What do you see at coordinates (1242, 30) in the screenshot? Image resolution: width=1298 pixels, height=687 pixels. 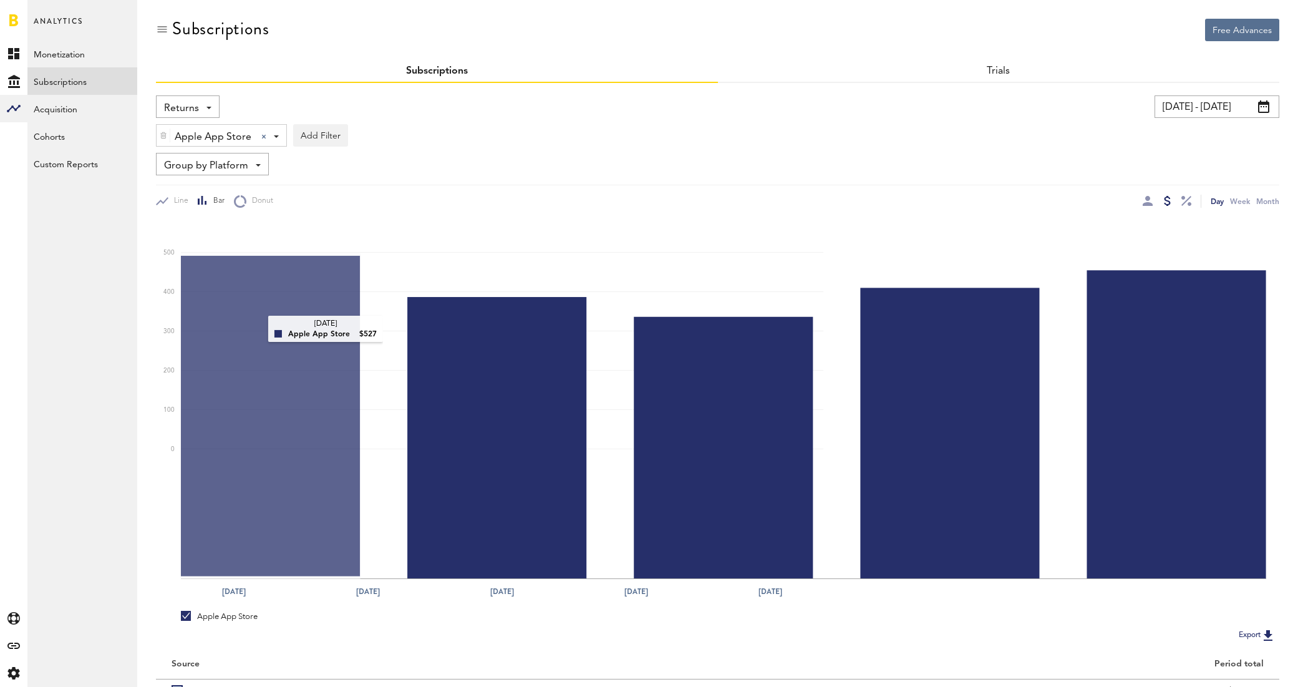 I see `button: Free Advances` at bounding box center [1242, 30].